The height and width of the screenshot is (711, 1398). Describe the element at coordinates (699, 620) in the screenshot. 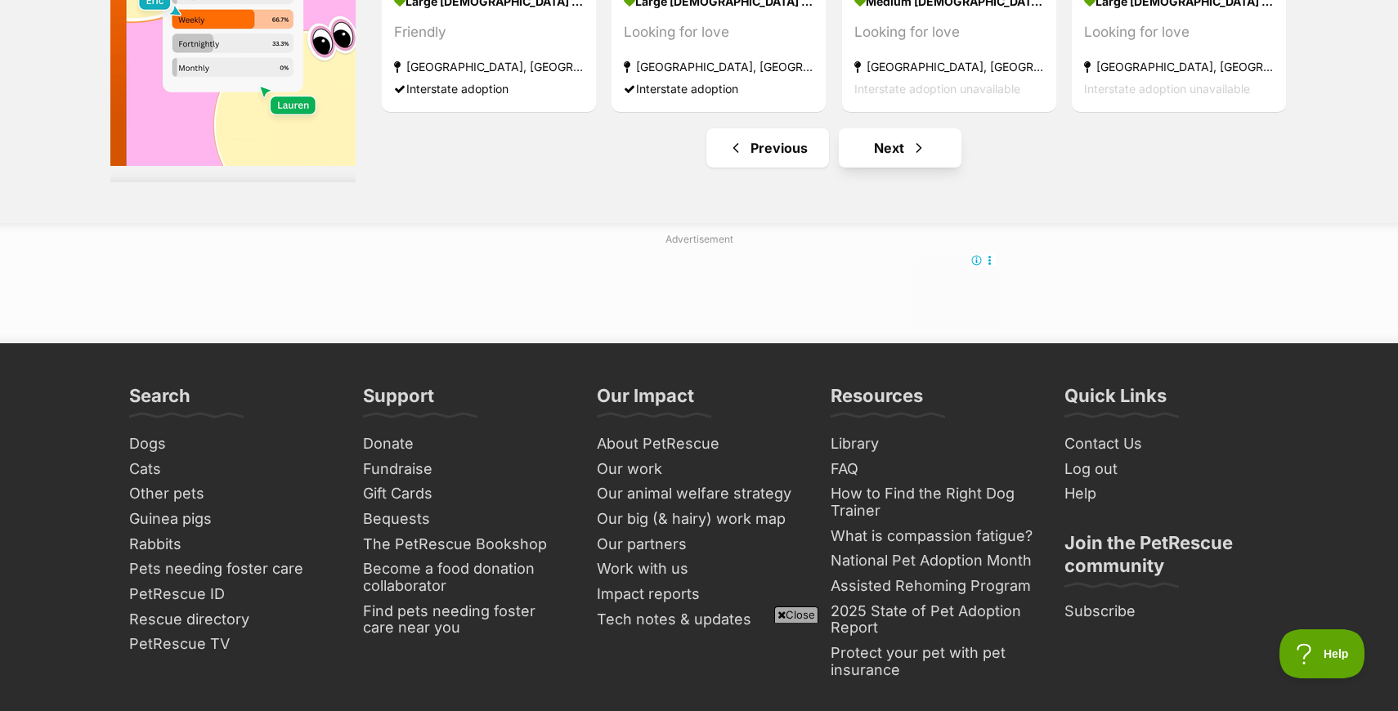

I see `a: Tech notes & updates` at that location.